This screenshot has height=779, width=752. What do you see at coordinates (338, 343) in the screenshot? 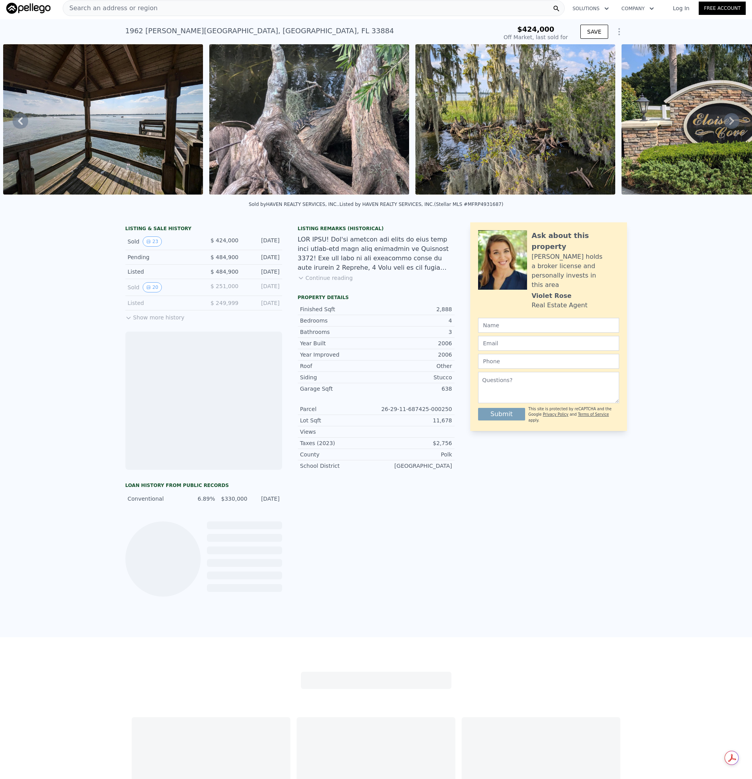
I see `div: Year Built` at bounding box center [338, 343].